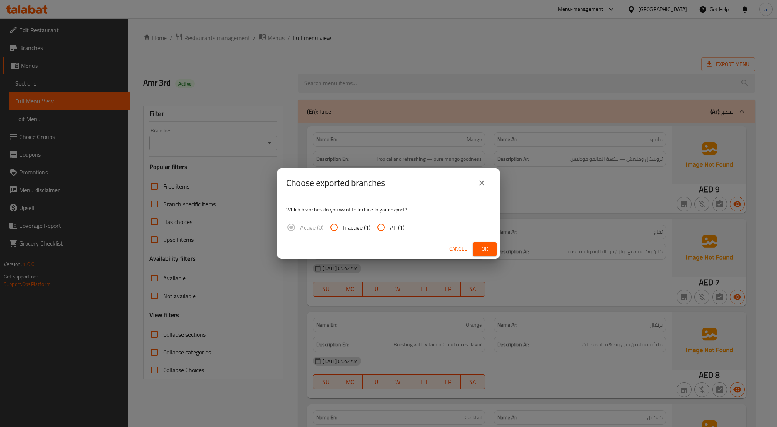 This screenshot has width=777, height=427. I want to click on span: Active (0), so click(312, 227).